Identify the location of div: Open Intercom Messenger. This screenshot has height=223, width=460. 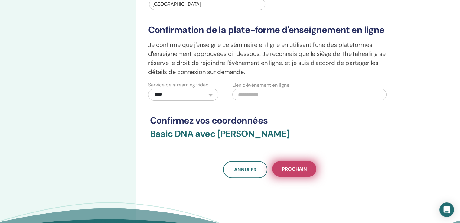
(447, 210).